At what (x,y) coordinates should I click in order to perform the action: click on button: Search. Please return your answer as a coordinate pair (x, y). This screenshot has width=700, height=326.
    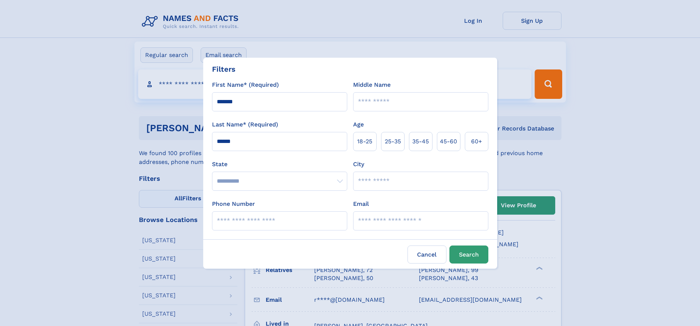
    Looking at the image, I should click on (469, 254).